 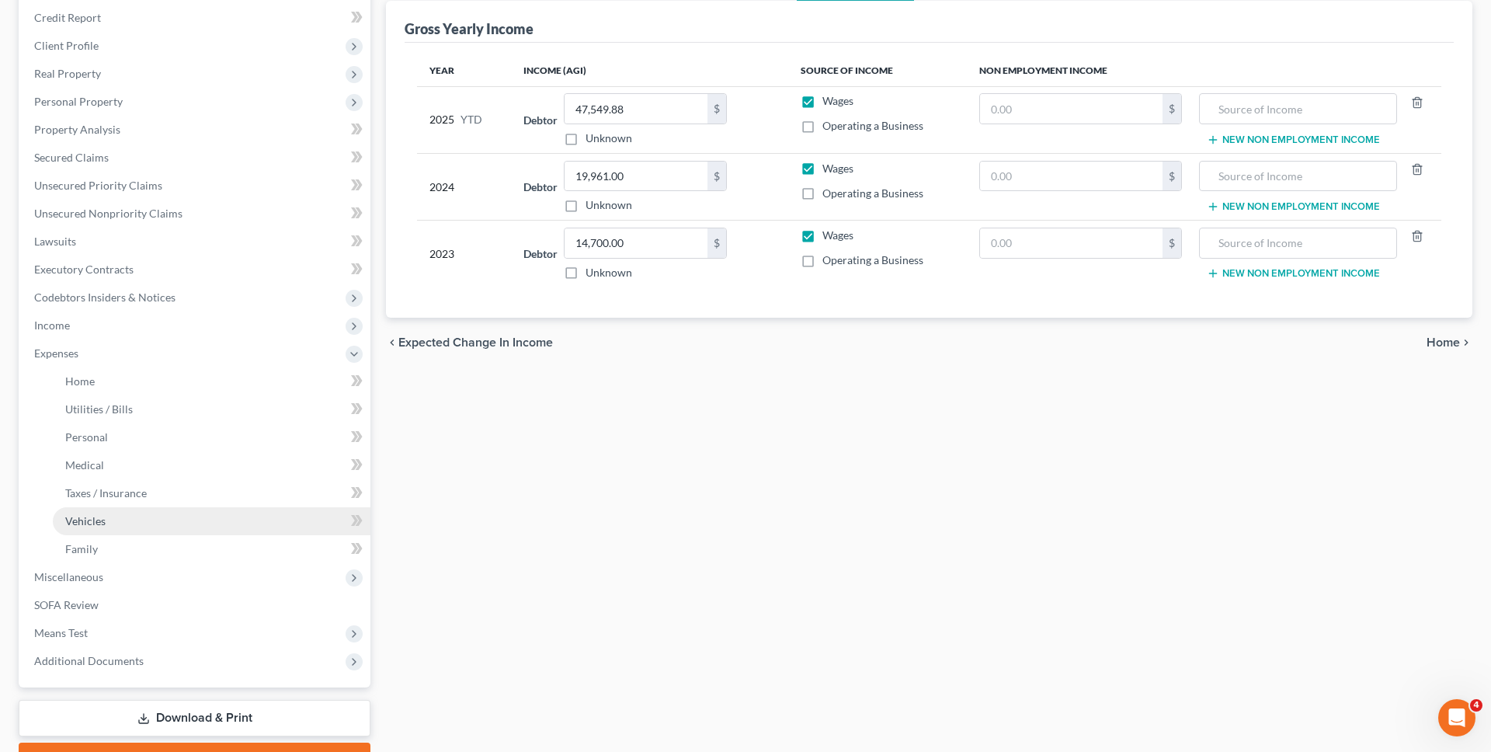 I want to click on span: Secured Claims, so click(x=71, y=157).